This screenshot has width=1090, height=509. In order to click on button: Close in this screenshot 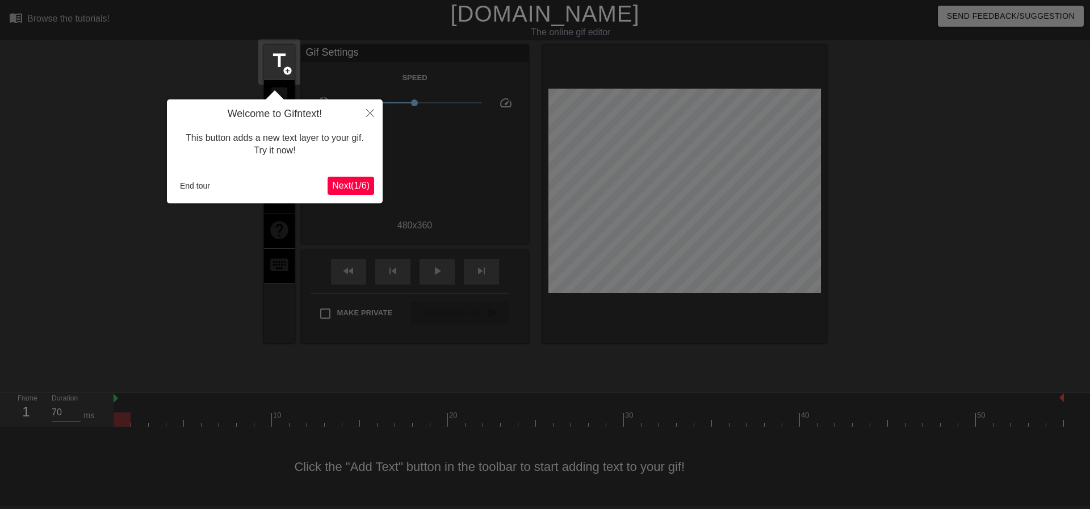, I will do `click(370, 112)`.